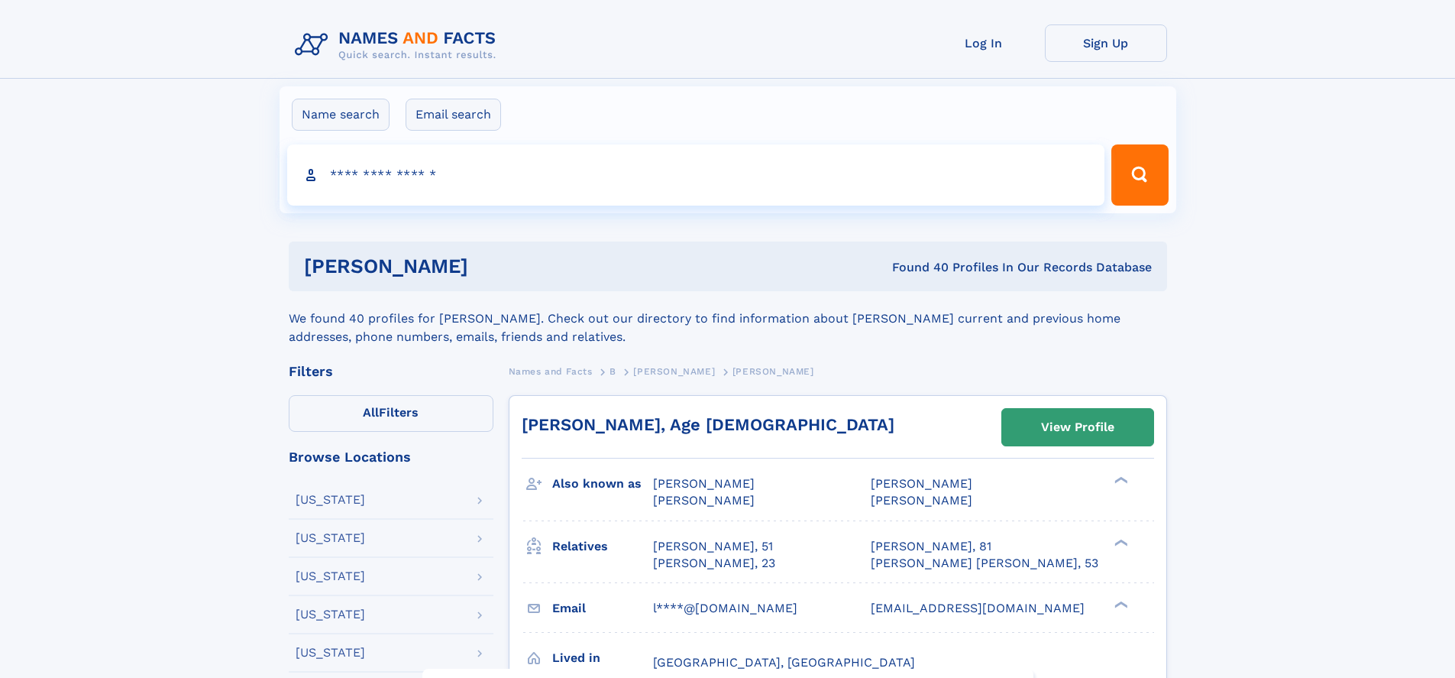 The width and height of the screenshot is (1455, 678). Describe the element at coordinates (391, 413) in the screenshot. I see `label: Filters` at that location.